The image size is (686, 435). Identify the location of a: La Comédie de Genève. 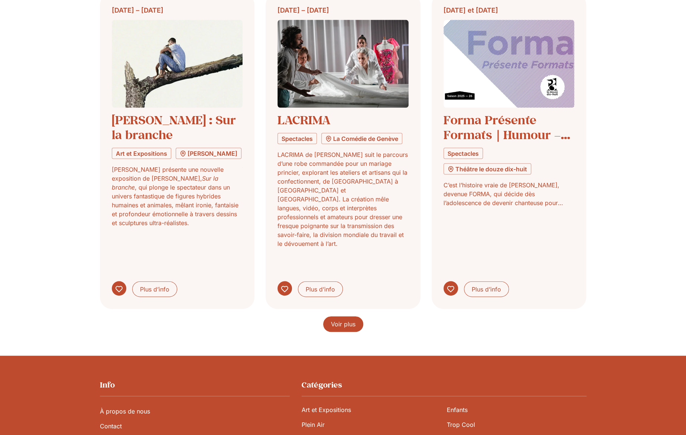
(362, 138).